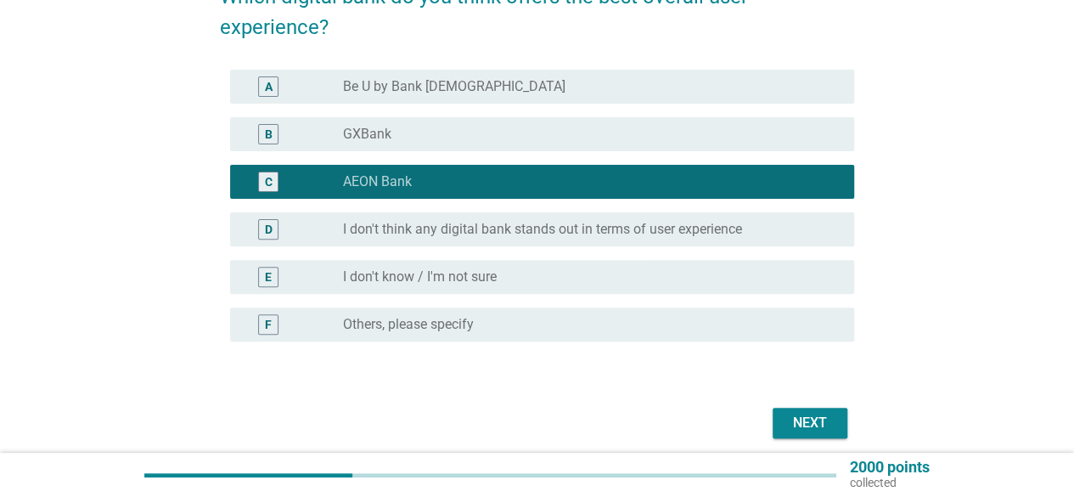 Image resolution: width=1074 pixels, height=497 pixels. Describe the element at coordinates (377, 182) in the screenshot. I see `label: AEON Bank` at that location.